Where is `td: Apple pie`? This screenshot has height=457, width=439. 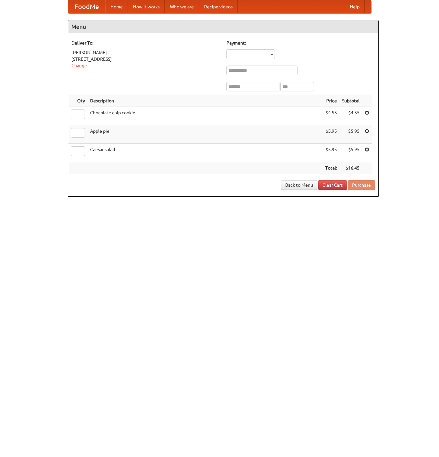
td: Apple pie is located at coordinates (205, 135).